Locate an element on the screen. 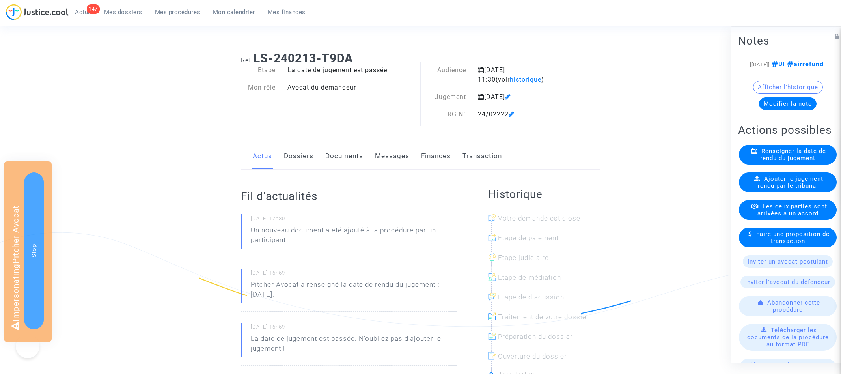 The height and width of the screenshot is (374, 841). div: Audience is located at coordinates (446, 75).